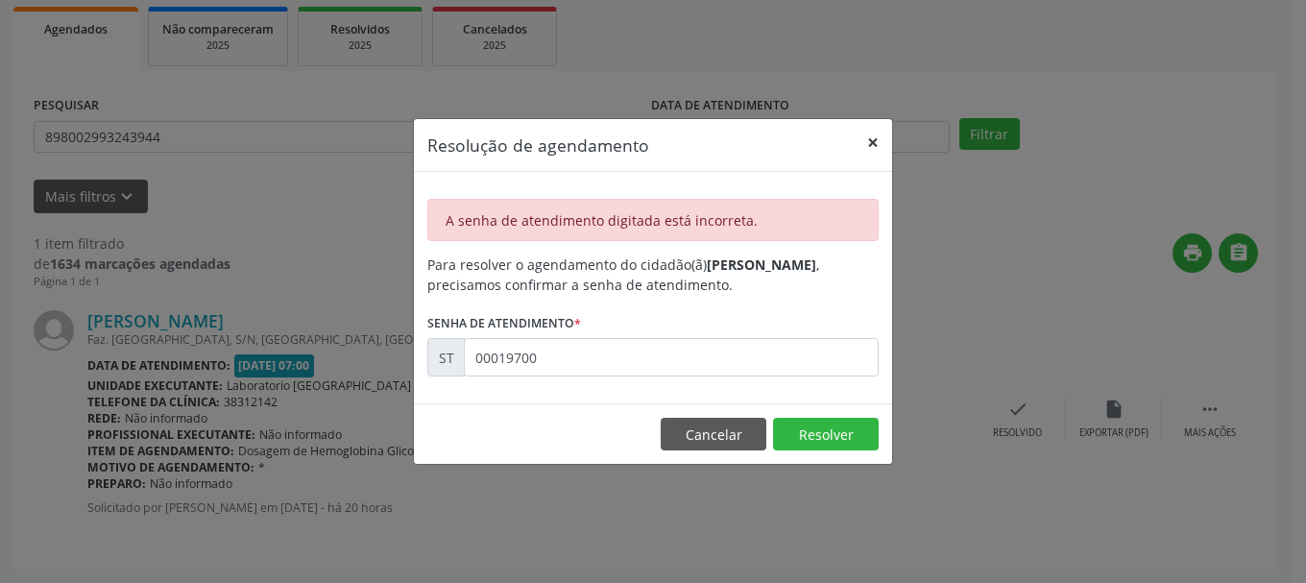 The width and height of the screenshot is (1306, 583). I want to click on button: Cancelar, so click(714, 434).